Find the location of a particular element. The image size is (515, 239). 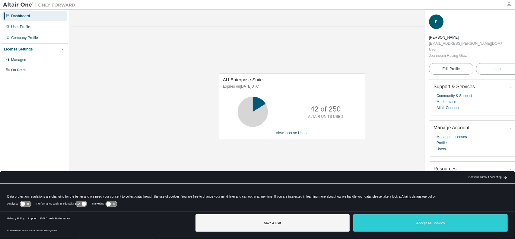

img: Altair One is located at coordinates (41, 5).